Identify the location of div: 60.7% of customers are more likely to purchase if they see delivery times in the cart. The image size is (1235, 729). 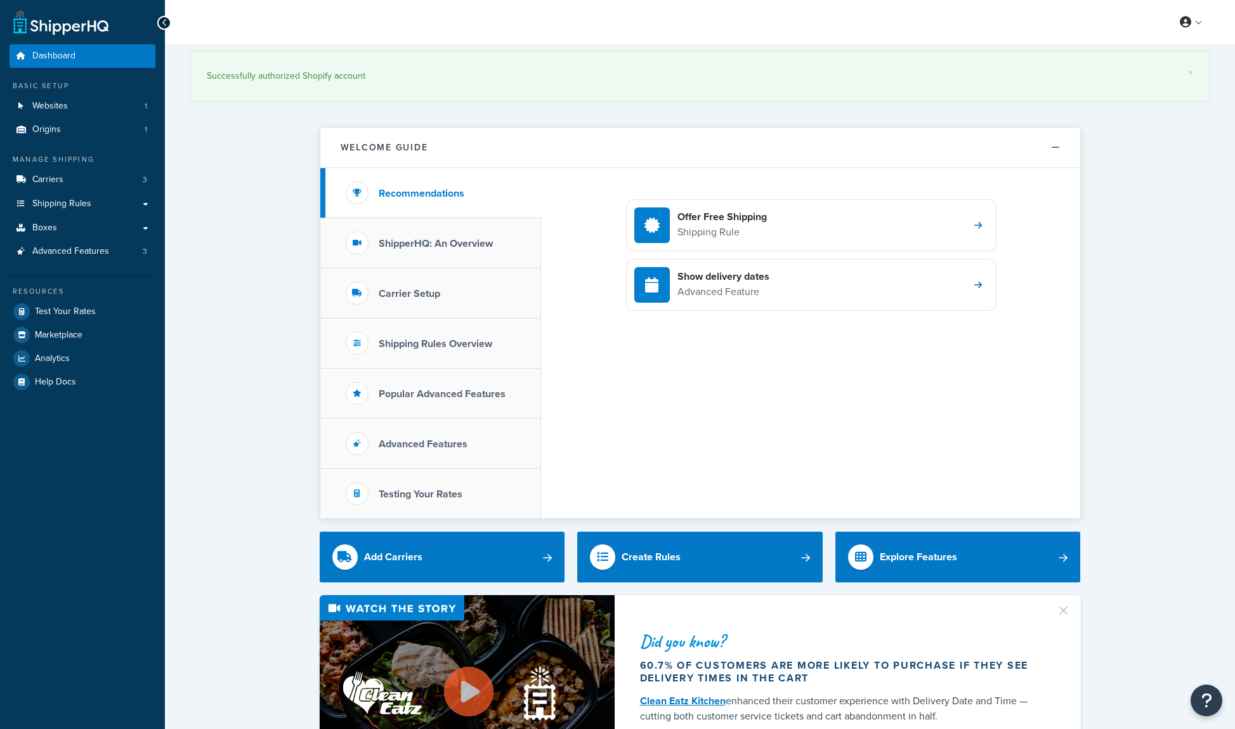
(840, 672).